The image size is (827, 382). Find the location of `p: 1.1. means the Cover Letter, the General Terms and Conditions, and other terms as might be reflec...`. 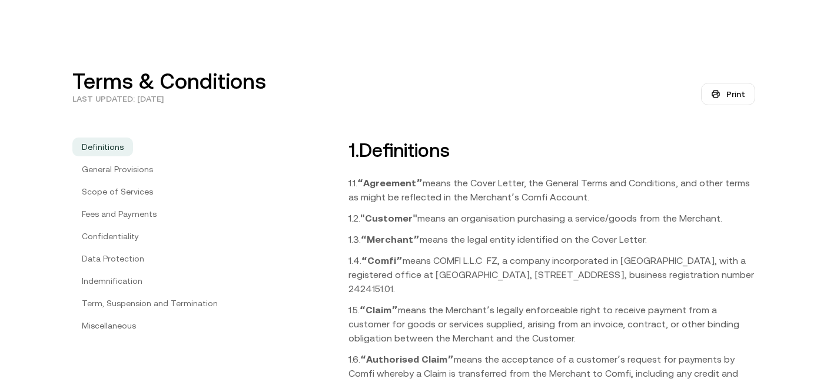

p: 1.1. means the Cover Letter, the General Terms and Conditions, and other terms as might be reflec... is located at coordinates (551, 190).